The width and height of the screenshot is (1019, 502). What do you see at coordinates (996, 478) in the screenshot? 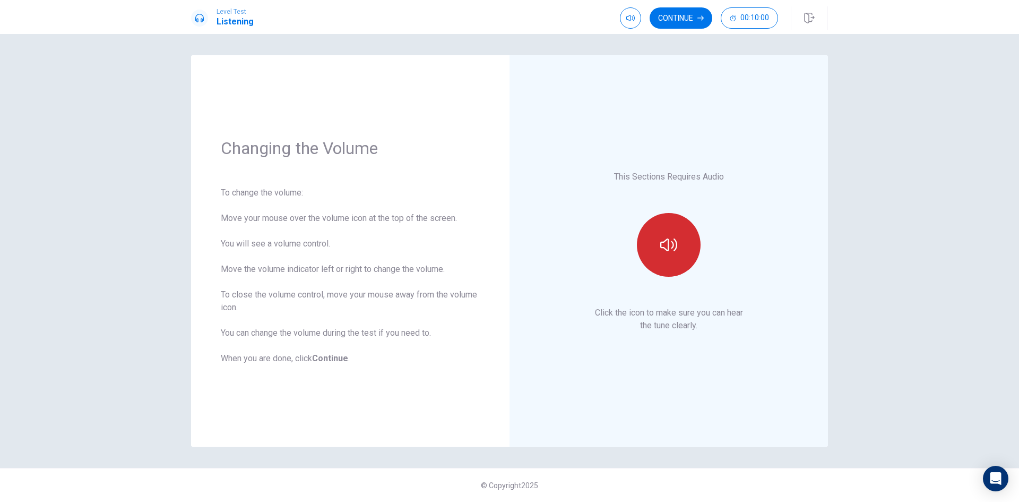
I see `div: Open Intercom Messenger` at bounding box center [996, 478].